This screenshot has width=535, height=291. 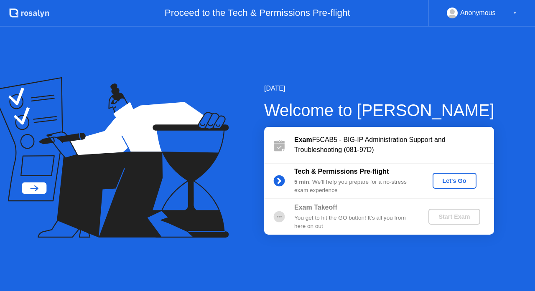 I want to click on div: : We’ll help you prepare for a no-stress exam experience, so click(x=355, y=186).